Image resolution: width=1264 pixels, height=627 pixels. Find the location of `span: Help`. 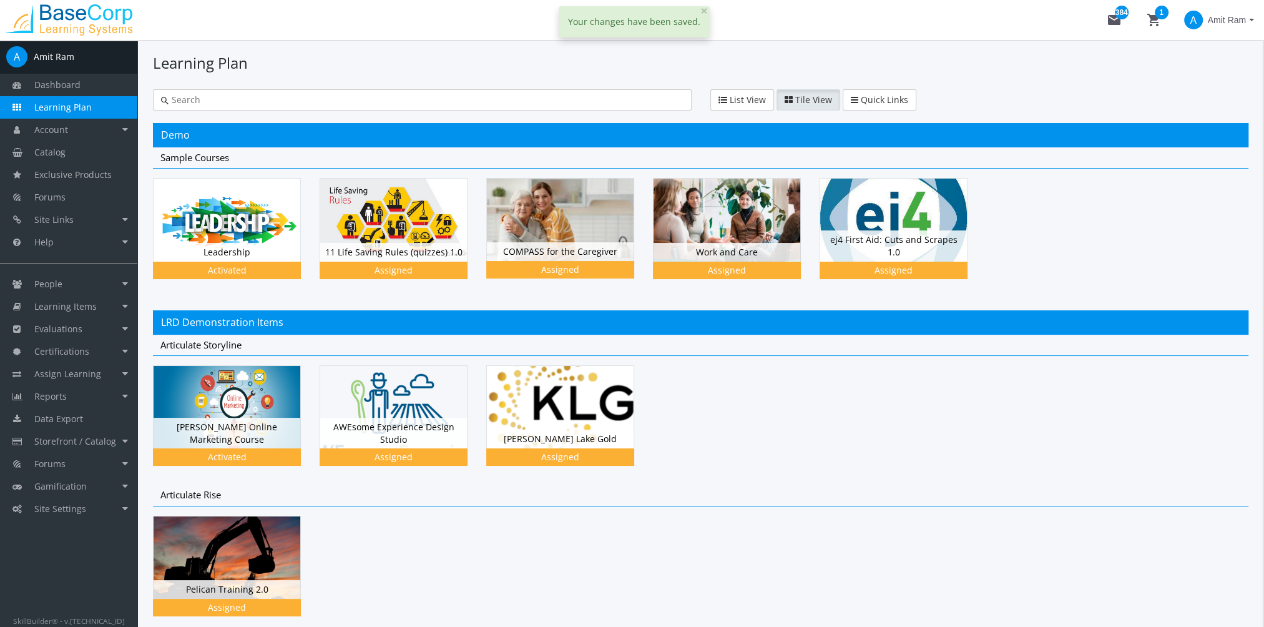

span: Help is located at coordinates (44, 242).